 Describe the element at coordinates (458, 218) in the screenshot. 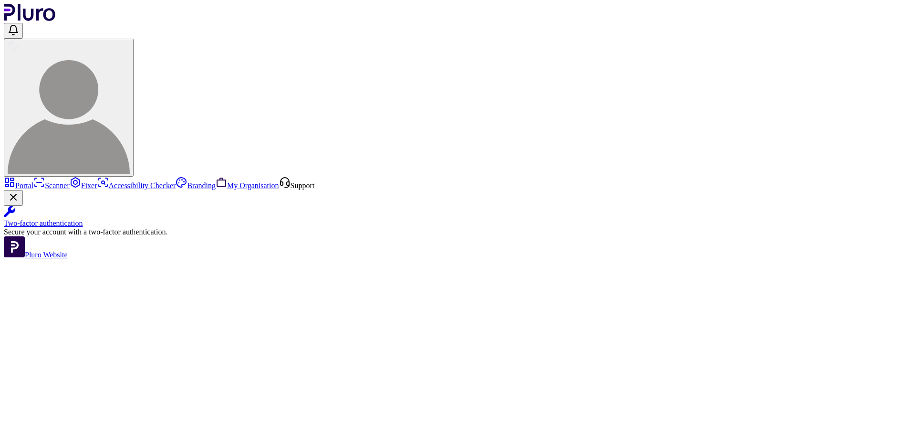

I see `aside: Sidebar menu` at that location.